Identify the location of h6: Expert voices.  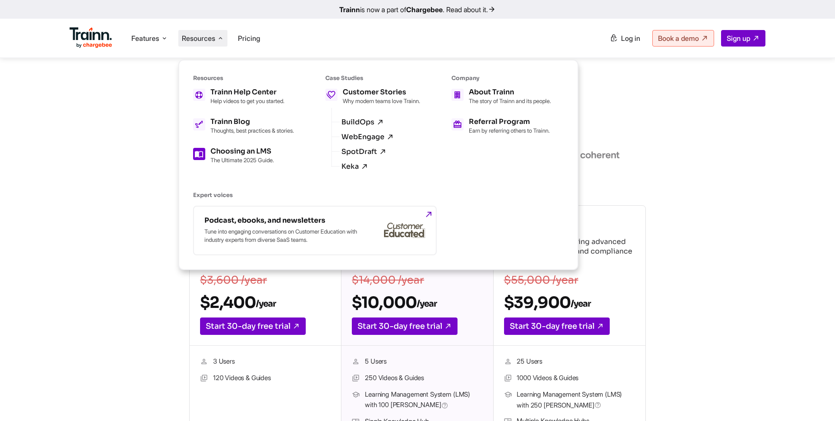
(372, 195).